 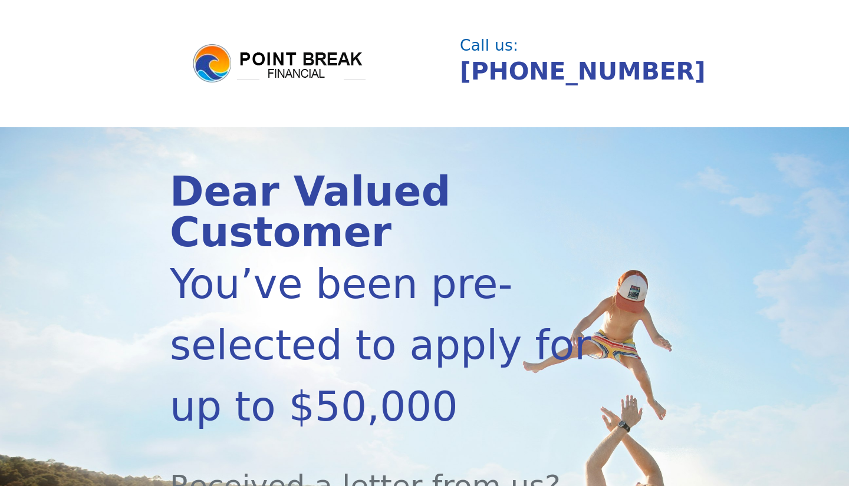 I want to click on div: You’ve been pre-selected to apply for up to $50,000, so click(x=386, y=346).